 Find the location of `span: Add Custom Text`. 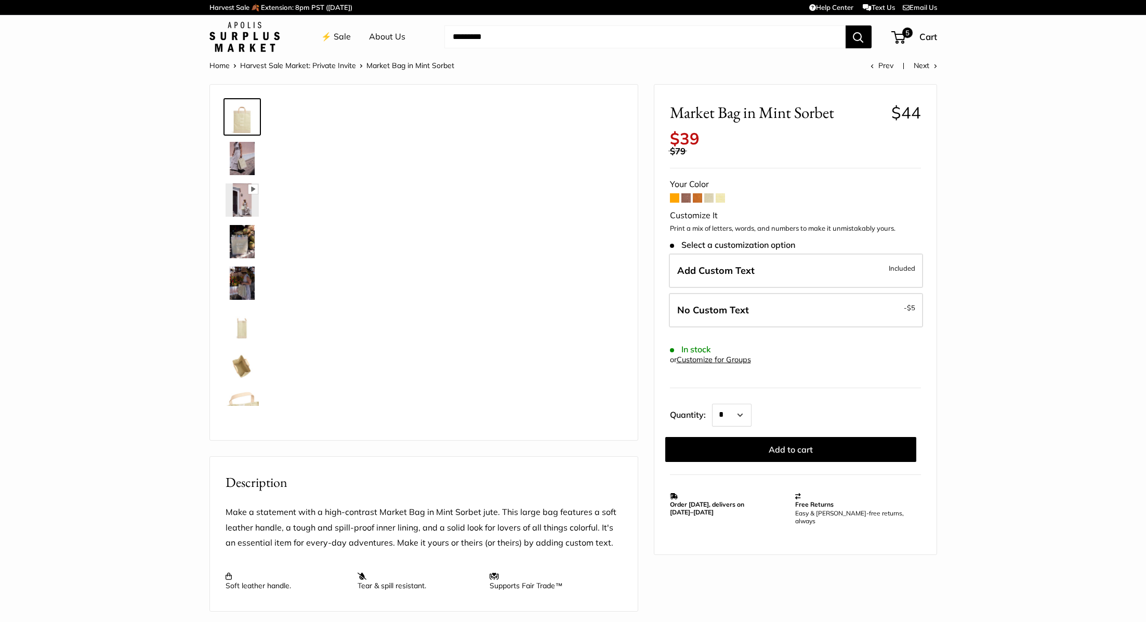

span: Add Custom Text is located at coordinates (716, 270).